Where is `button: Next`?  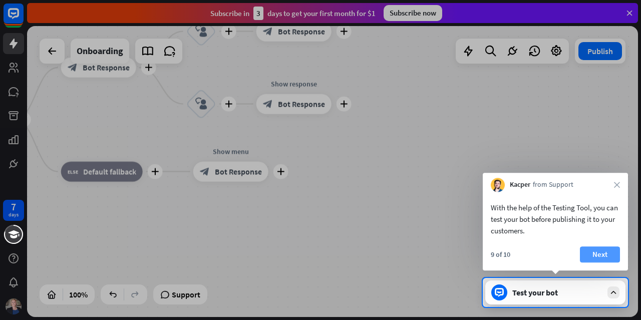
button: Next is located at coordinates (600, 255).